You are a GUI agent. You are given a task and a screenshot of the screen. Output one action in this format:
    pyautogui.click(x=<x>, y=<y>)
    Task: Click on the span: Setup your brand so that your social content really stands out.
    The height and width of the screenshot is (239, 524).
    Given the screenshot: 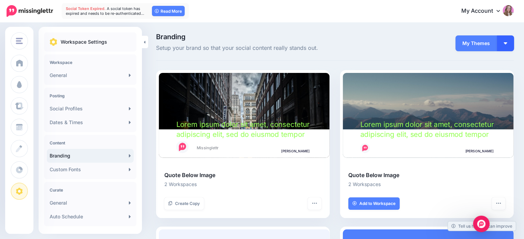 What is the action you would take?
    pyautogui.click(x=273, y=48)
    